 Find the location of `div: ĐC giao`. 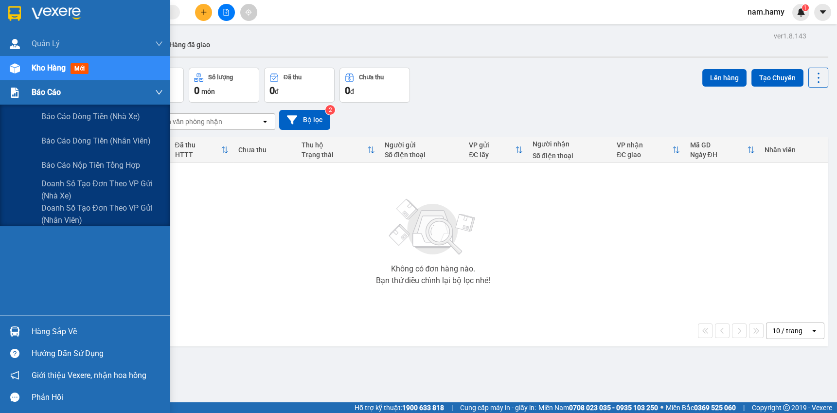

div: ĐC giao is located at coordinates (645, 155).